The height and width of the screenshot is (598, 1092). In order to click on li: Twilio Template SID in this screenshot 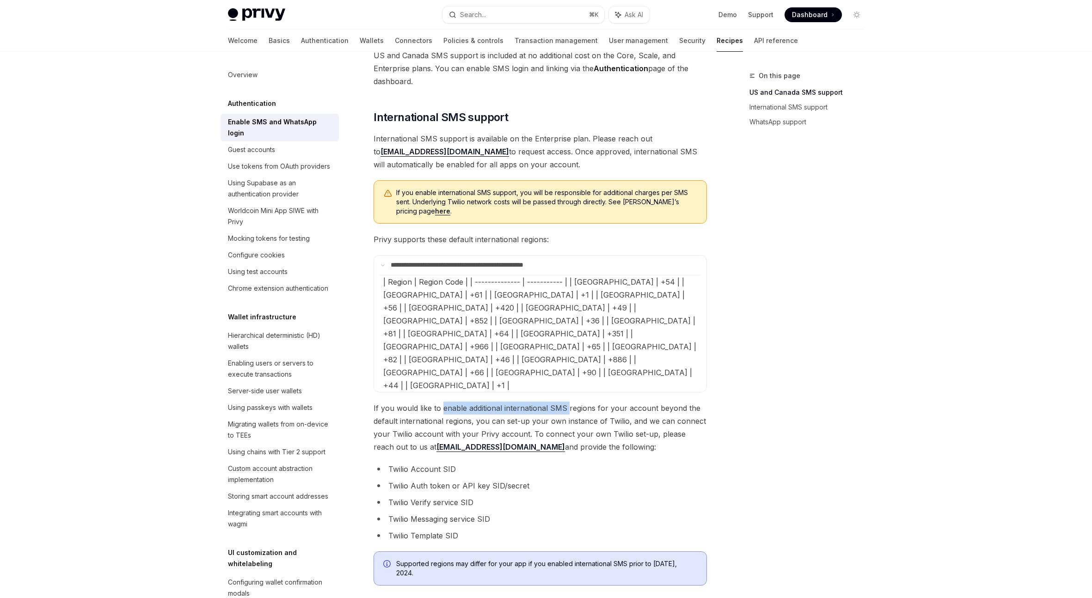, I will do `click(540, 536)`.